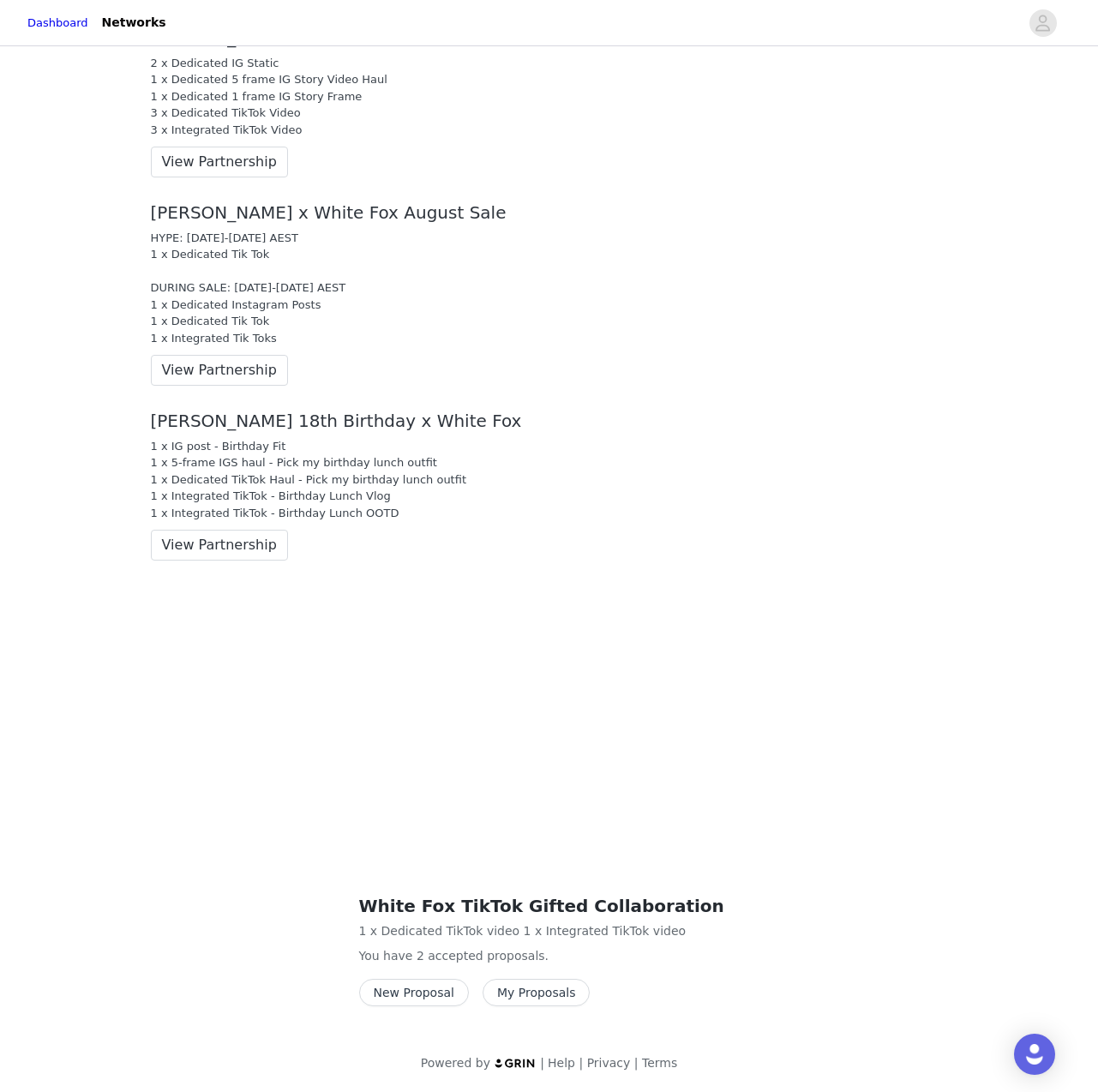  What do you see at coordinates (537, 993) in the screenshot?
I see `button: My Proposals` at bounding box center [537, 993].